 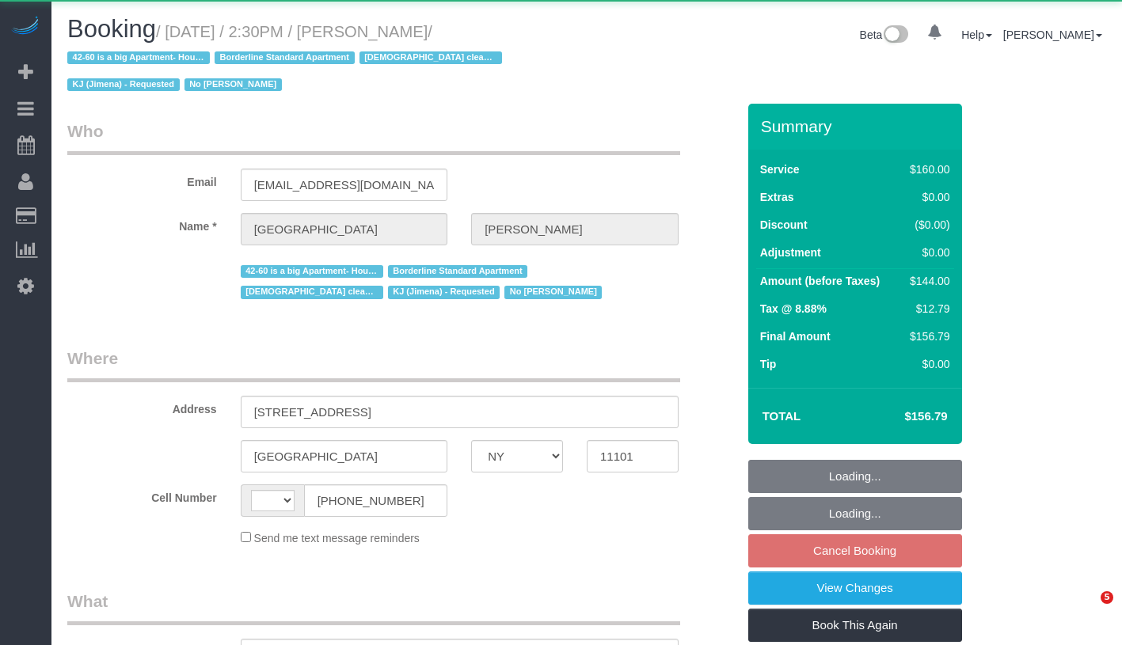 I want to click on h3: Summary, so click(x=858, y=126).